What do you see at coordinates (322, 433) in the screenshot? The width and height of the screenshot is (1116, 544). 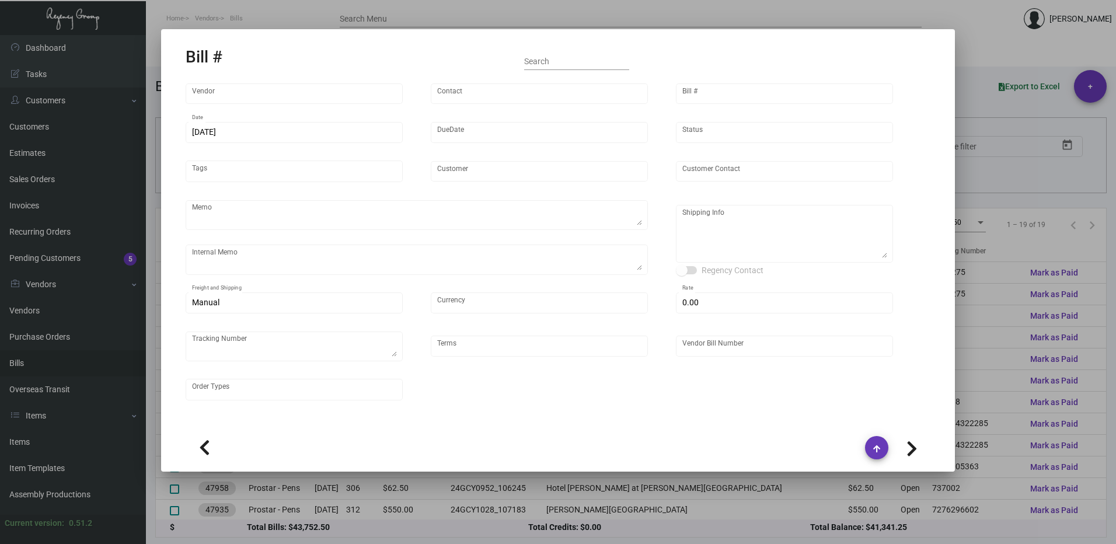 I see `div: Attachments` at bounding box center [322, 433].